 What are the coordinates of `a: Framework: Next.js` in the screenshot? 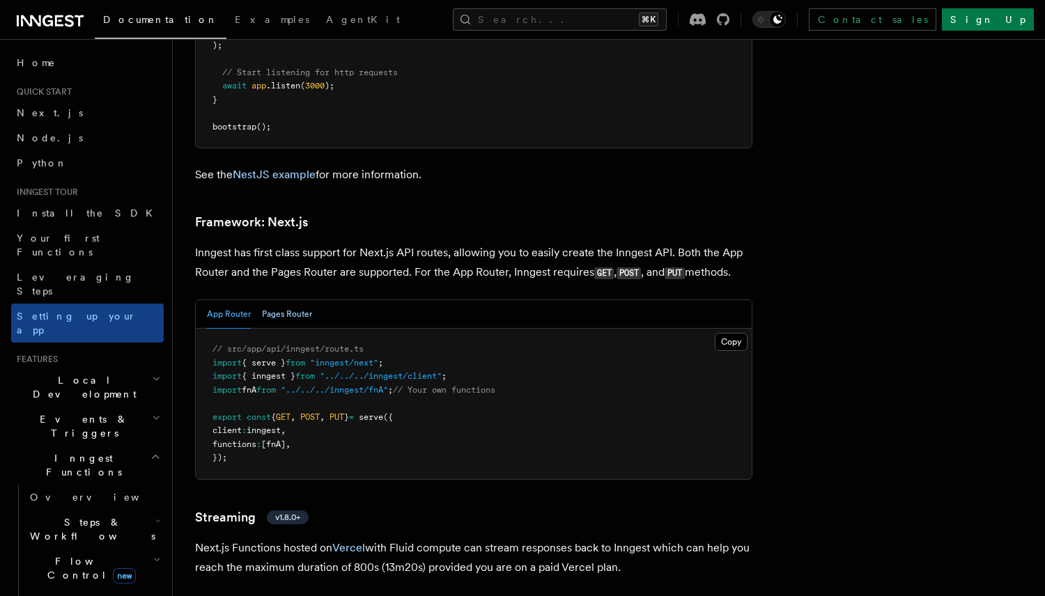 It's located at (251, 222).